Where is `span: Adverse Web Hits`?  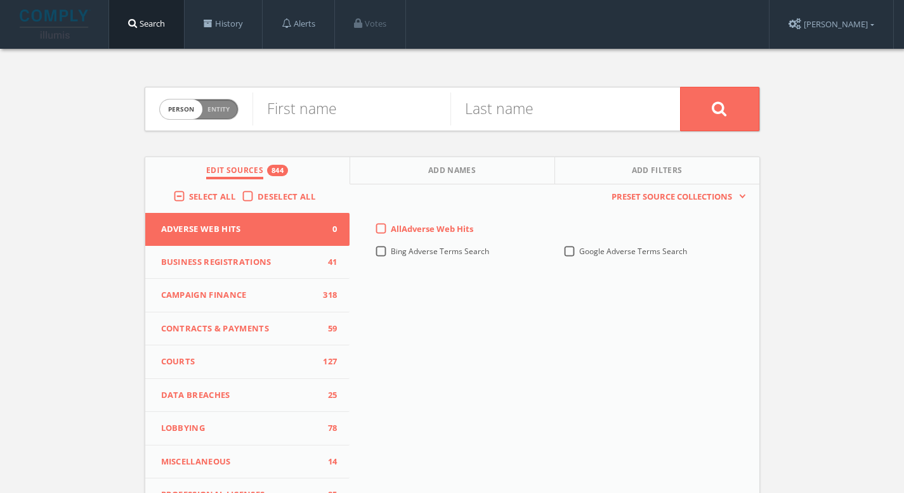
span: Adverse Web Hits is located at coordinates (240, 230).